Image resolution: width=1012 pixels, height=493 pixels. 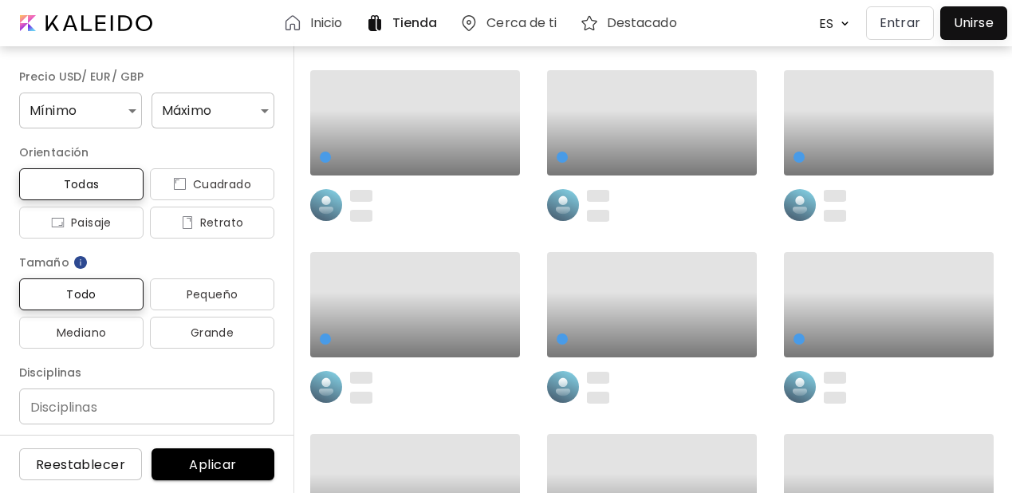 I want to click on button: iconRetrato, so click(x=212, y=223).